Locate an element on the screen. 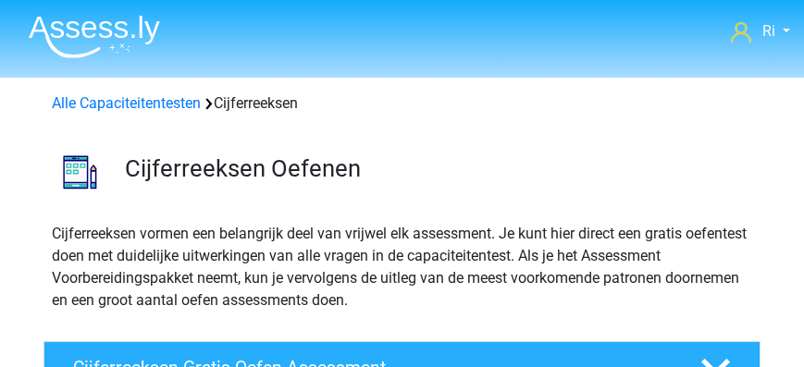 The image size is (804, 367). p: Cijferreeksen vormen een belangrijk deel van vrijwel elk assessment. Je kunt hier direct een grat... is located at coordinates (401, 267).